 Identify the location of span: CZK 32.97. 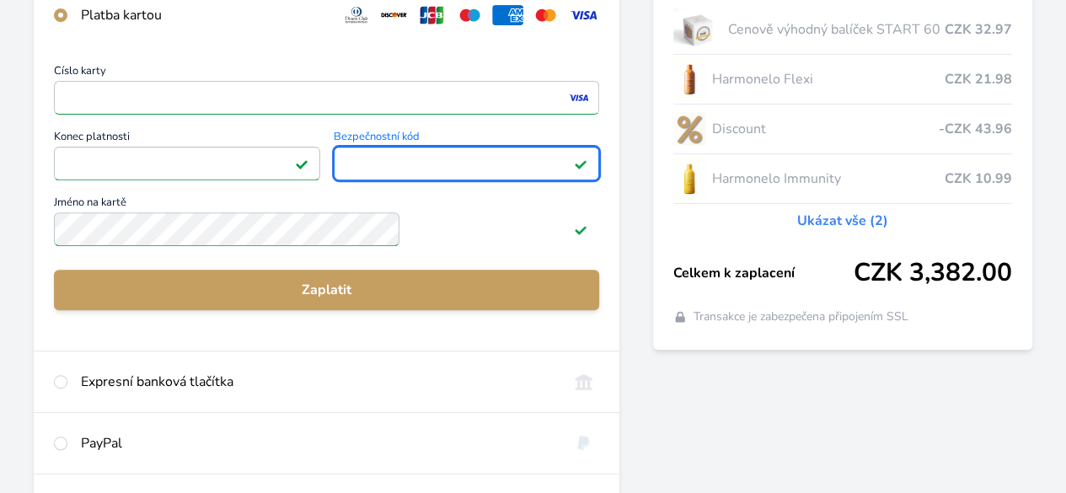
(978, 29).